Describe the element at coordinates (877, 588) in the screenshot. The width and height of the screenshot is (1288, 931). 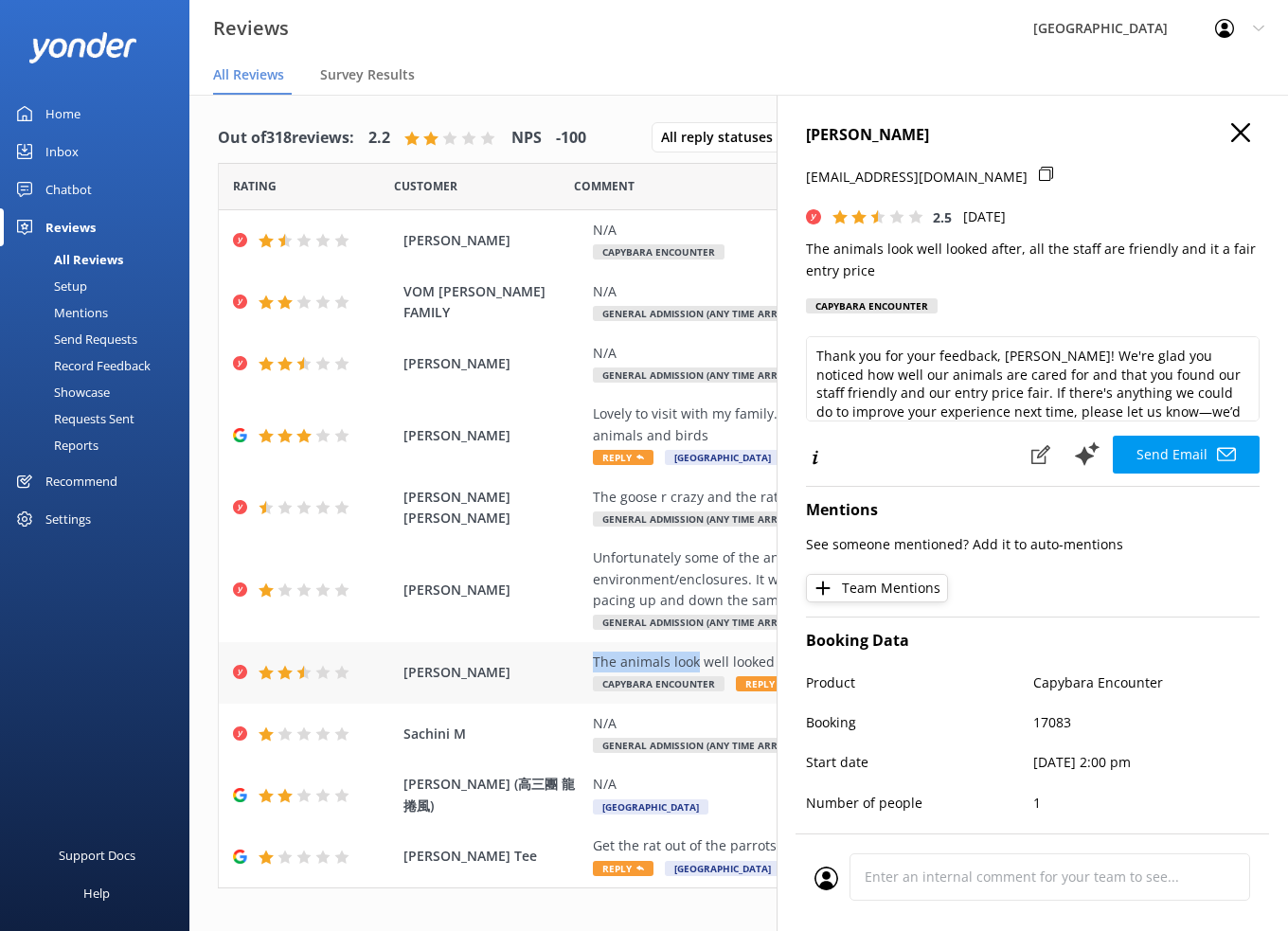
I see `button: Team Mentions` at that location.